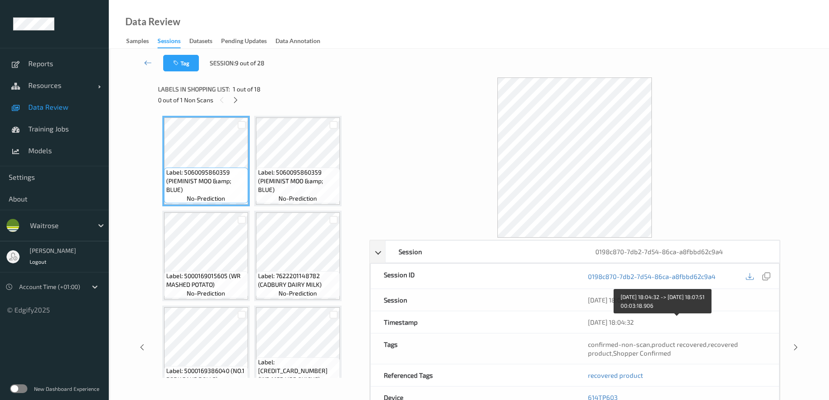 This screenshot has height=400, width=829. I want to click on a: Data Annotation, so click(302, 41).